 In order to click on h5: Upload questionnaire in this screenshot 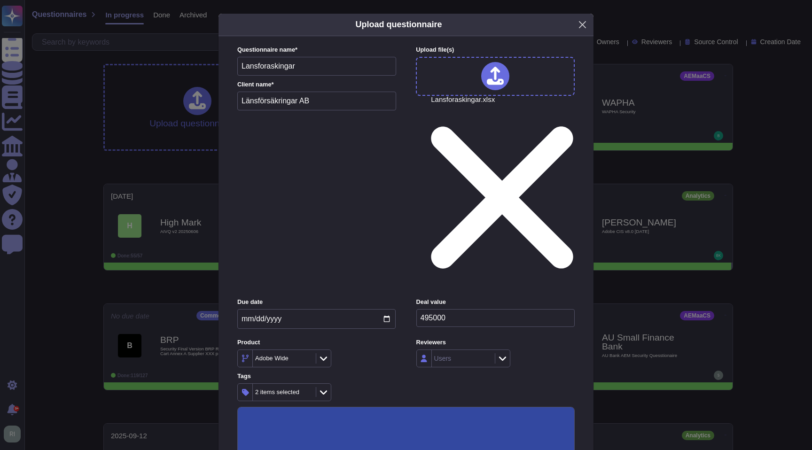, I will do `click(398, 24)`.